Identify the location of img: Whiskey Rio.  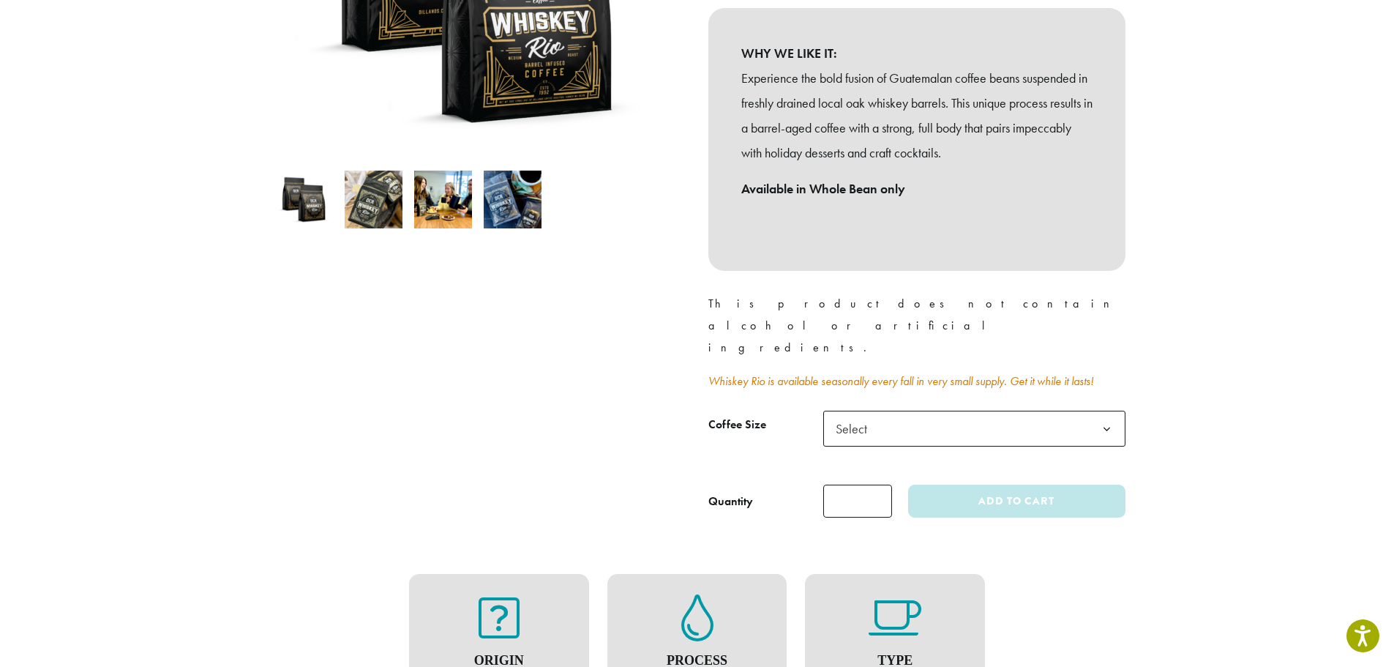
(304, 199).